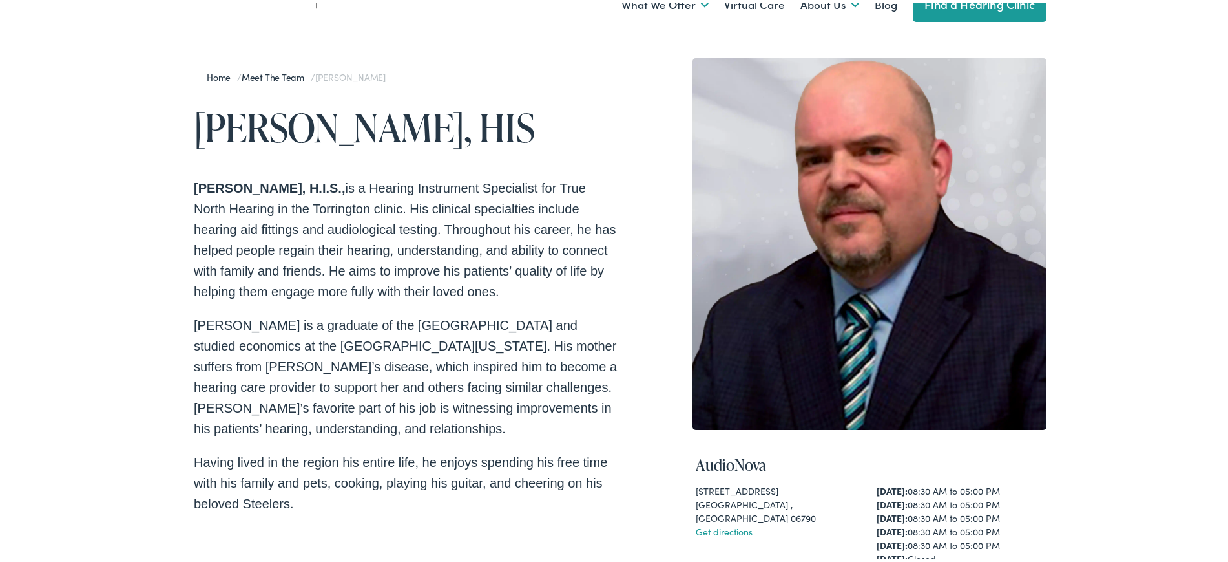 This screenshot has height=562, width=1228. Describe the element at coordinates (276, 74) in the screenshot. I see `a: Meet the Team` at that location.